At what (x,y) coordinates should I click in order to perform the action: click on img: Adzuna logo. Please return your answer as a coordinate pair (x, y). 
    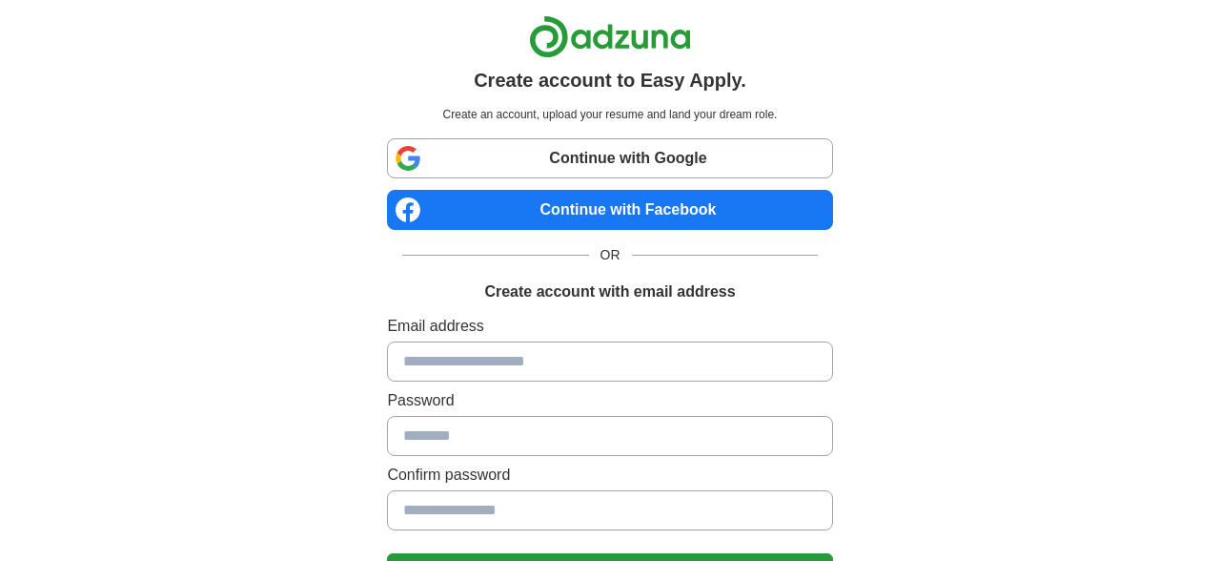
    Looking at the image, I should click on (610, 36).